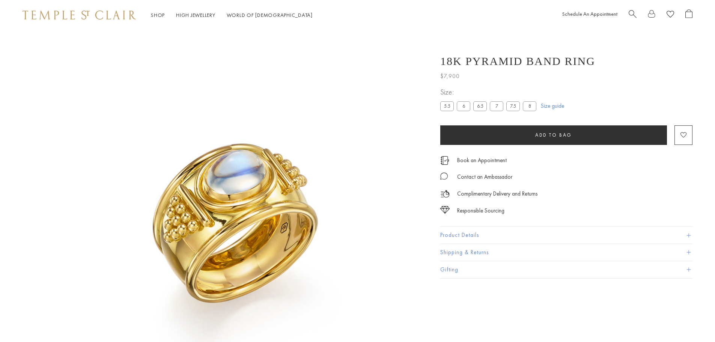 The width and height of the screenshot is (715, 342). What do you see at coordinates (158, 15) in the screenshot?
I see `a: ShopShop` at bounding box center [158, 15].